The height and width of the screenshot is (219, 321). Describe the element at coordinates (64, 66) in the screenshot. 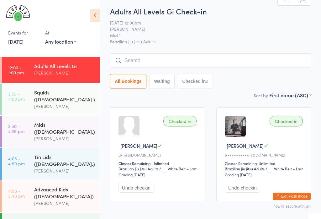

I see `div: Adults All Levels Gi` at that location.